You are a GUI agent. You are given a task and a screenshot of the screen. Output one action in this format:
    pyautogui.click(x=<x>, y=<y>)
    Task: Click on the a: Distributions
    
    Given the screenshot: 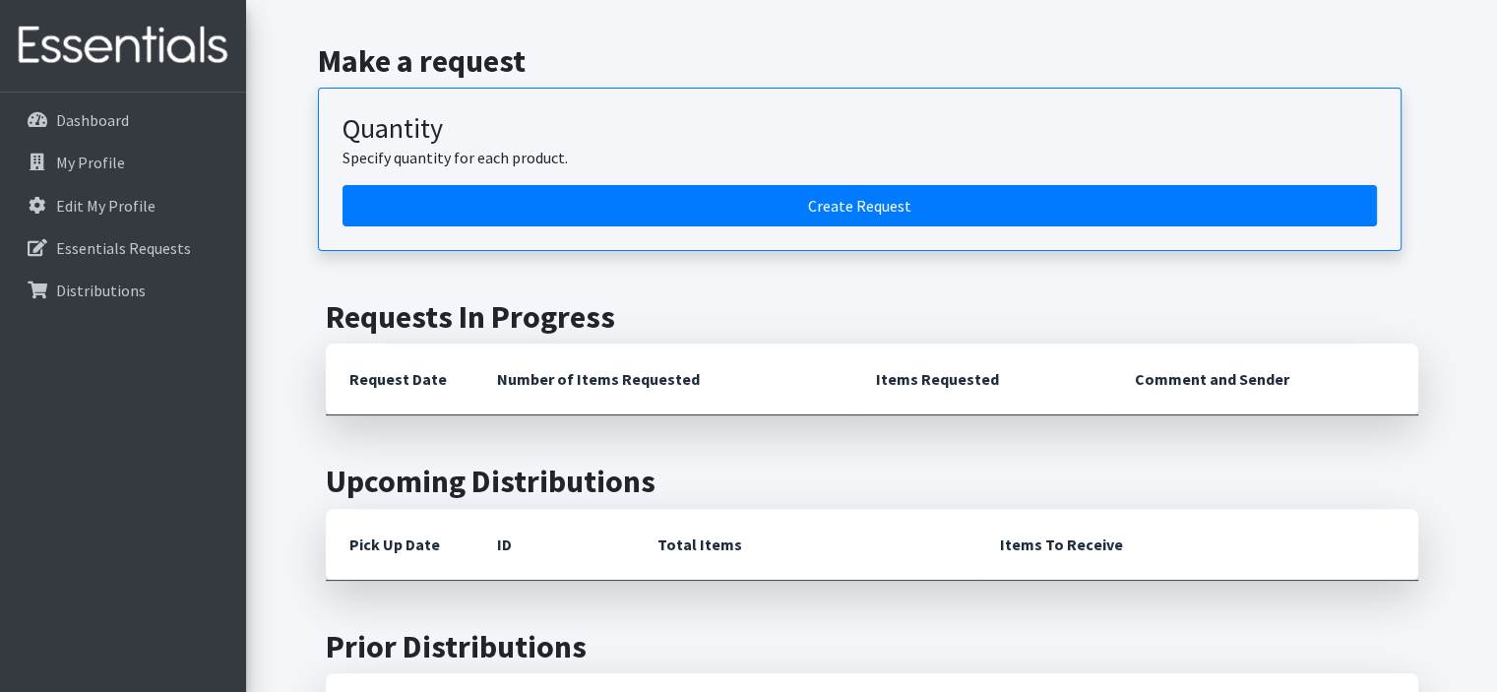 What is the action you would take?
    pyautogui.click(x=123, y=290)
    